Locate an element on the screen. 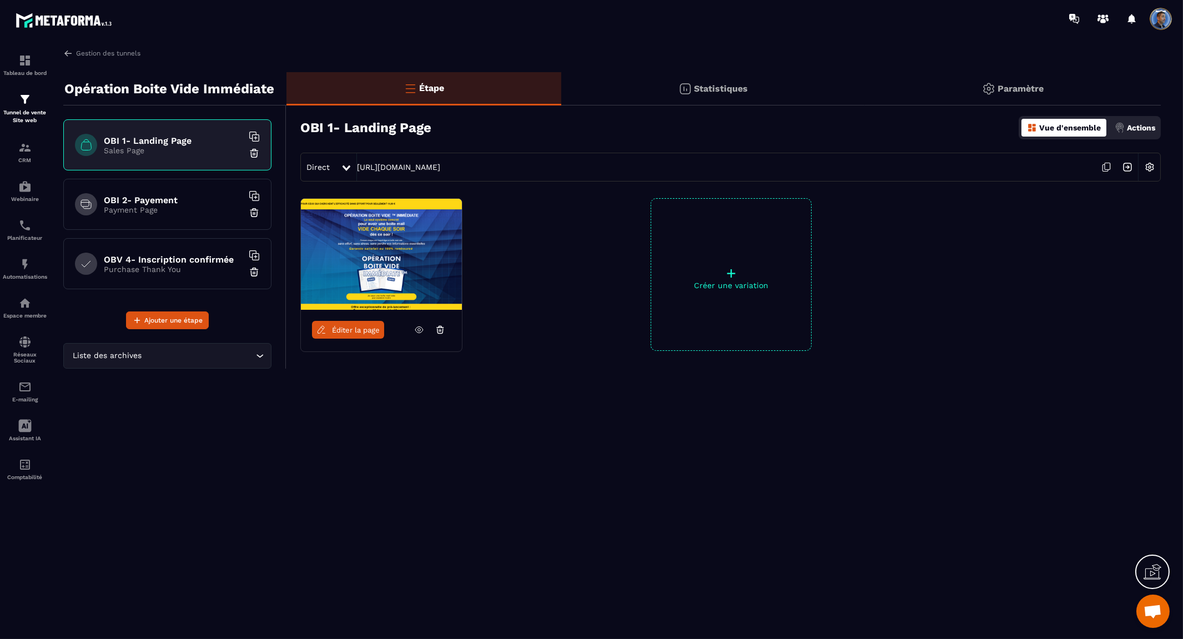 This screenshot has width=1183, height=639. span: Éditer la page is located at coordinates (356, 330).